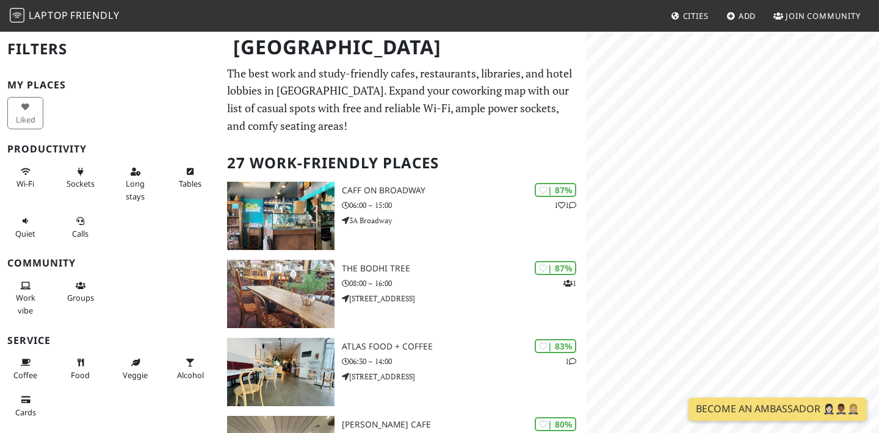 The image size is (879, 433). What do you see at coordinates (778, 410) in the screenshot?
I see `a: Become an Ambassador 🤵🏻‍♀️🤵🏾‍♂️🤵🏼‍♀️` at bounding box center [778, 410].